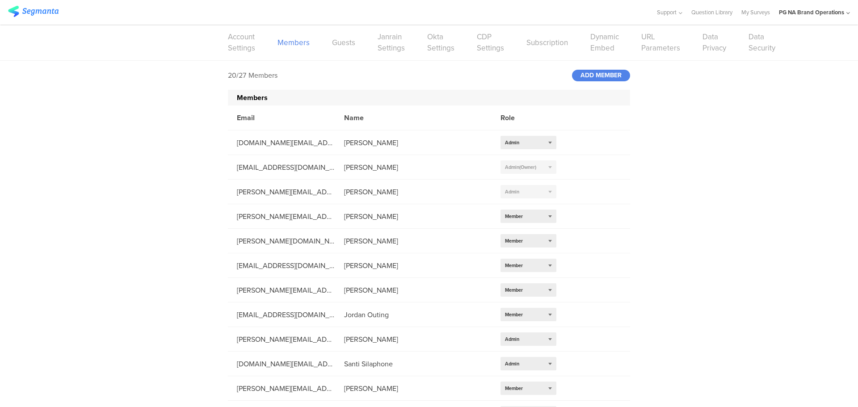 This screenshot has width=858, height=407. I want to click on a: Dynamic Embed, so click(605, 42).